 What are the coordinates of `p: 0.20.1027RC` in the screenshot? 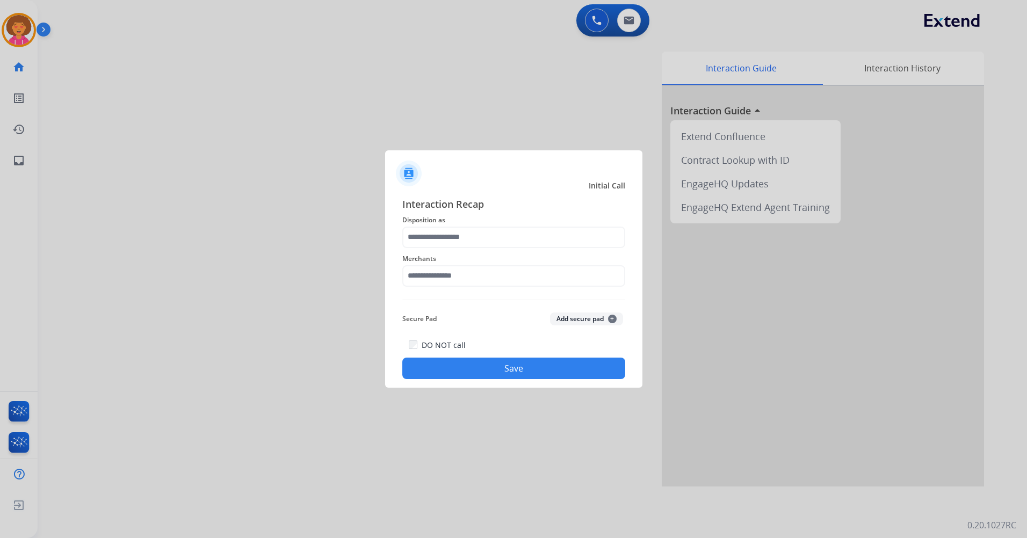 It's located at (991, 525).